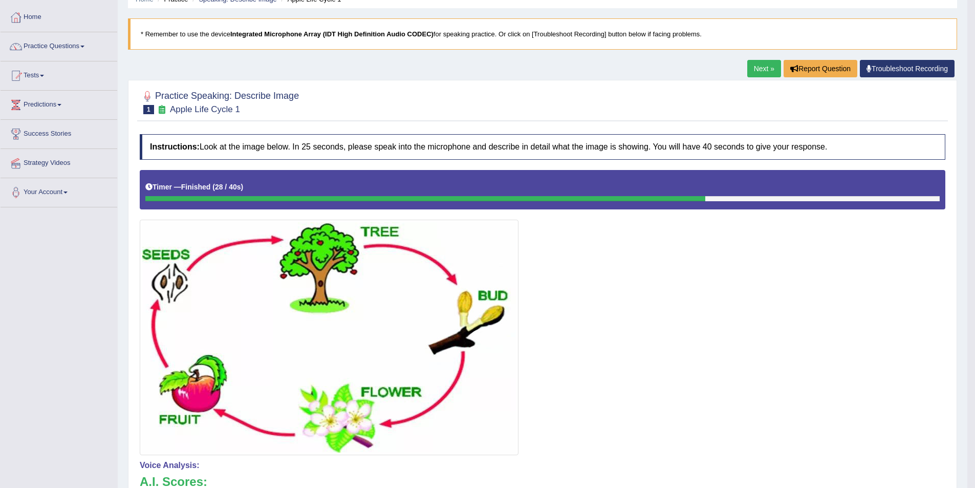 This screenshot has width=975, height=488. What do you see at coordinates (59, 191) in the screenshot?
I see `a: Your Account` at bounding box center [59, 191].